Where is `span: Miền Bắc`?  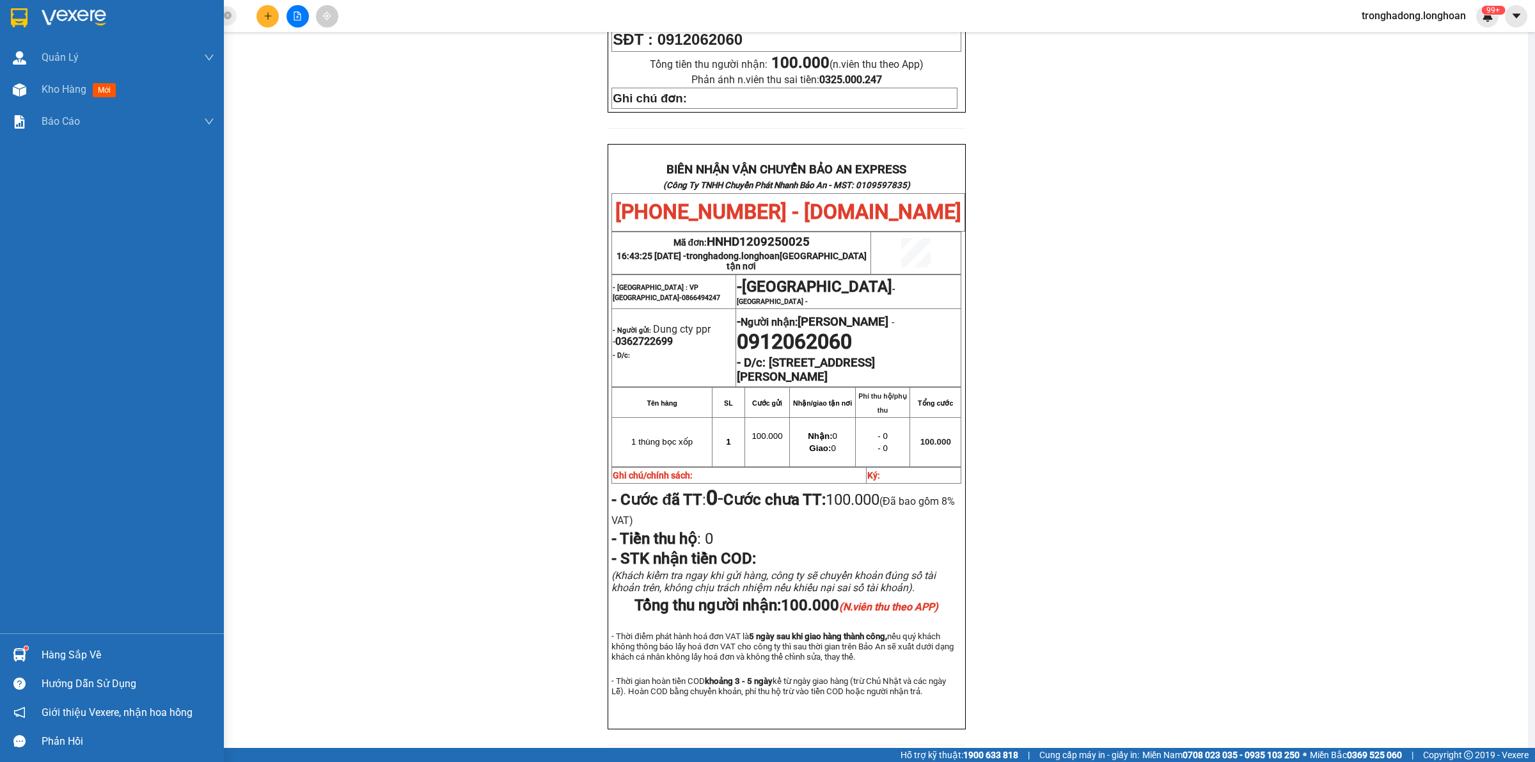
span: Miền Bắc is located at coordinates (1356, 755).